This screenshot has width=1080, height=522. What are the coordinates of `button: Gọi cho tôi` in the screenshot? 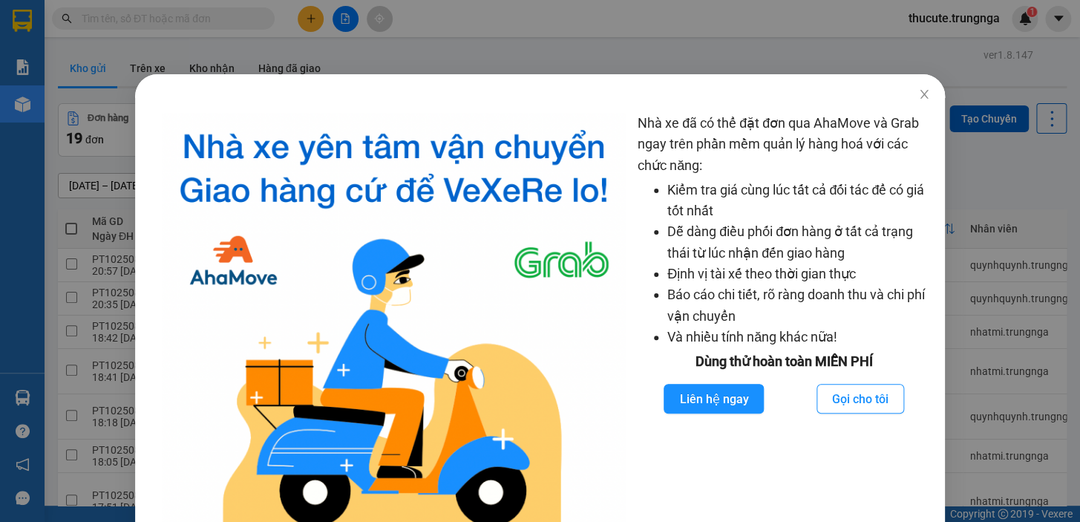 It's located at (860, 399).